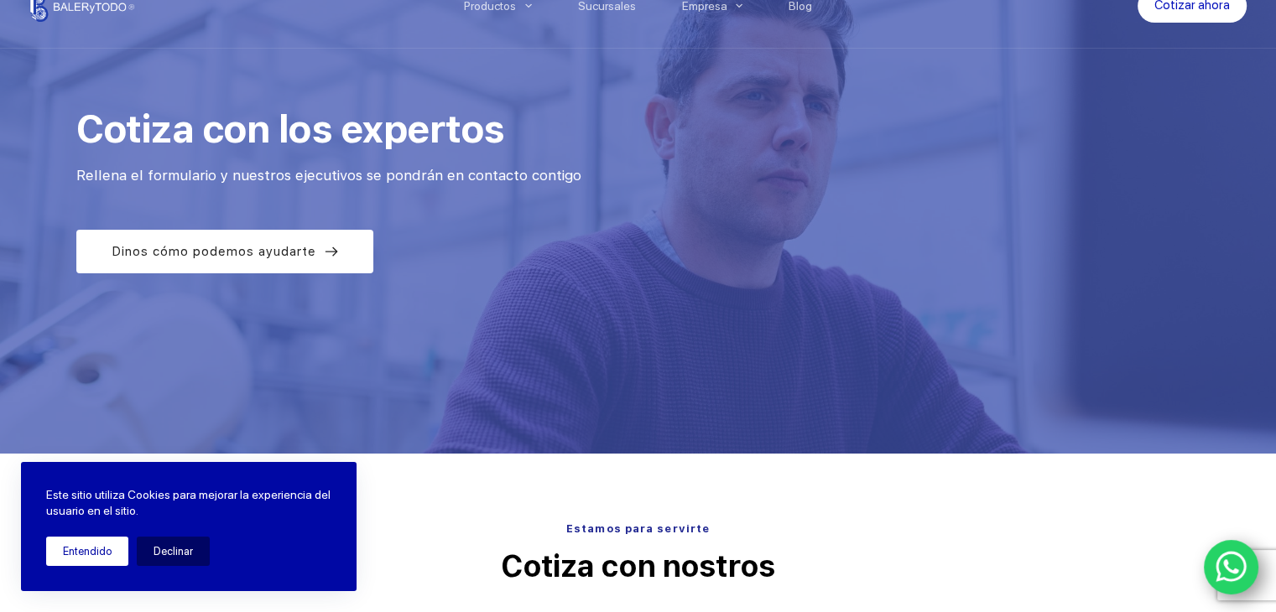 The width and height of the screenshot is (1276, 612). What do you see at coordinates (638, 528) in the screenshot?
I see `span: Estamos para servirte` at bounding box center [638, 528].